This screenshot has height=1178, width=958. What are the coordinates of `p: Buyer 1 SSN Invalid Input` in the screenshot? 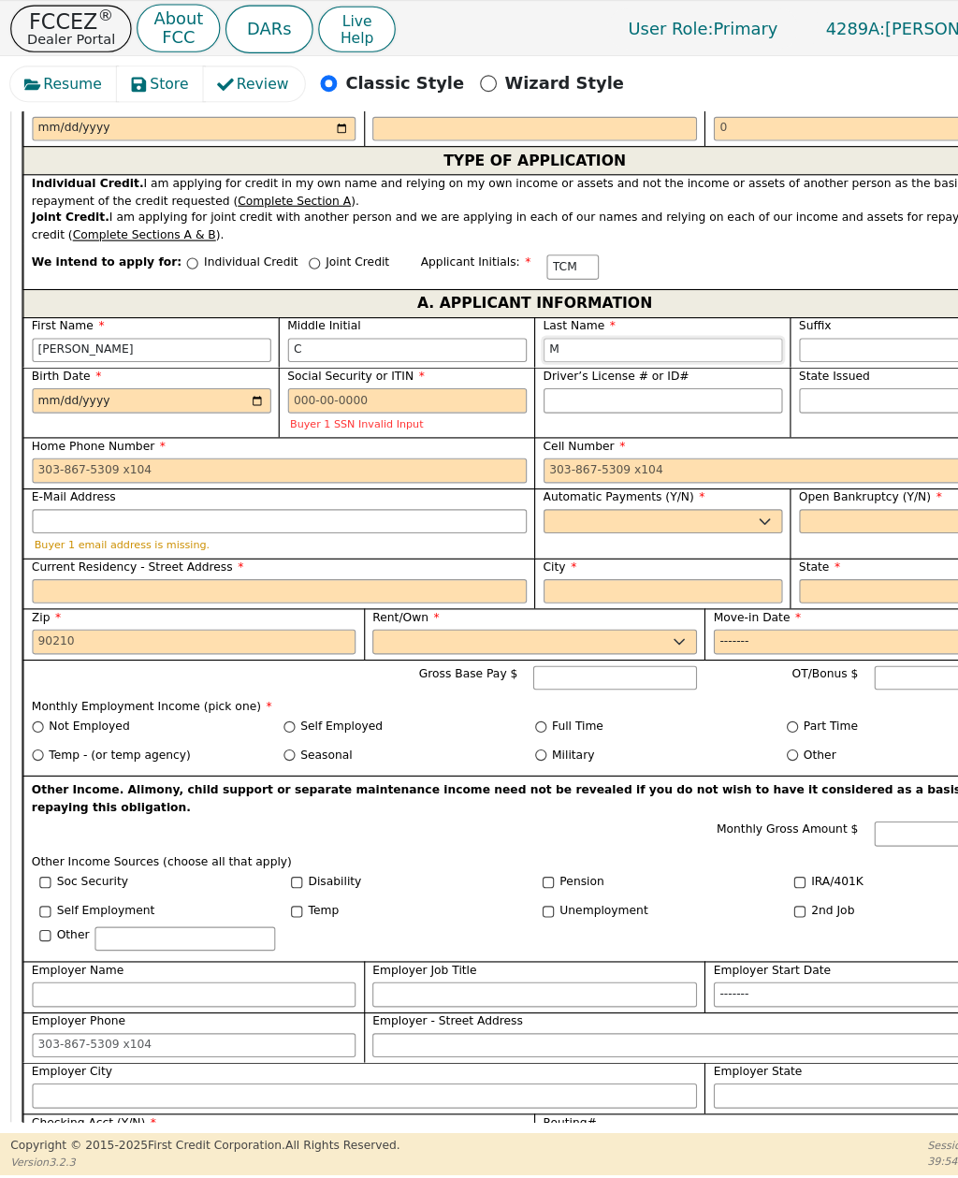 It's located at (365, 380).